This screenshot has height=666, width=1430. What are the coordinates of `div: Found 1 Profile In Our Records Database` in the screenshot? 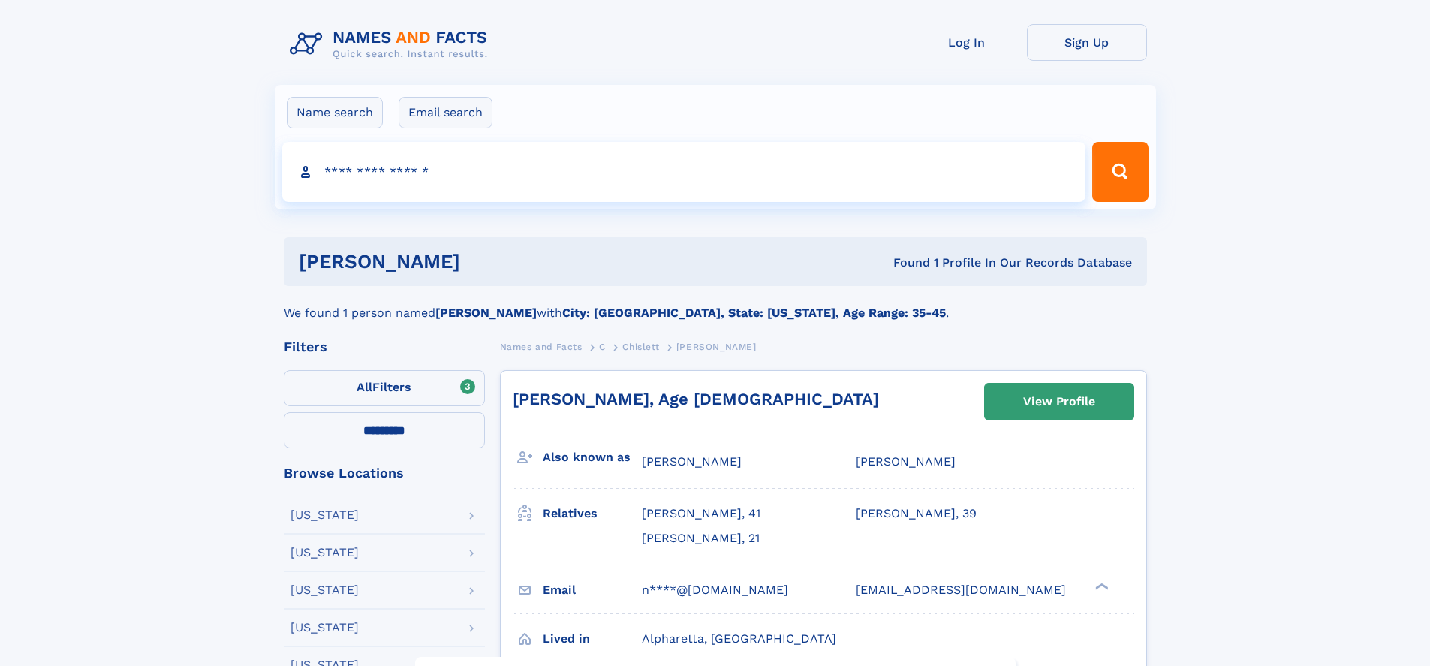 It's located at (904, 263).